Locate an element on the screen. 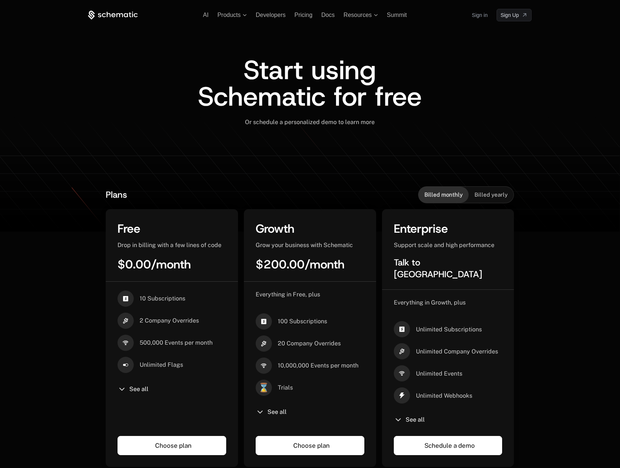 The width and height of the screenshot is (620, 468). span: Unlimited Subscriptions is located at coordinates (449, 330).